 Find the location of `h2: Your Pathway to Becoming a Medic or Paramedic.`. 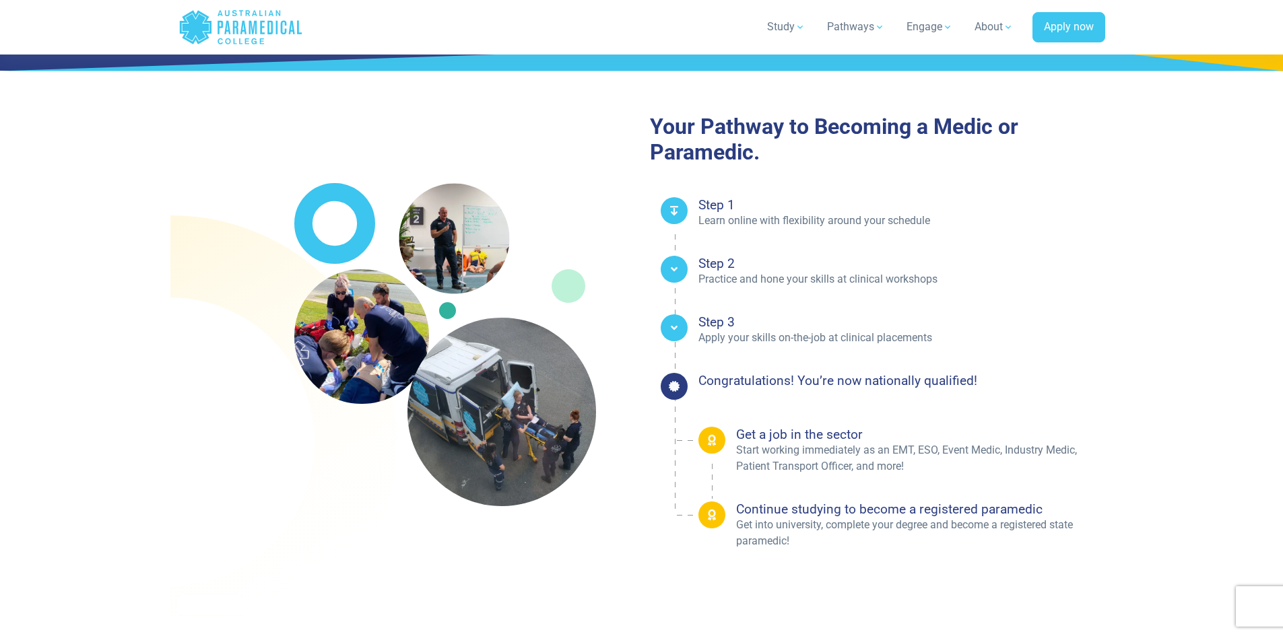

h2: Your Pathway to Becoming a Medic or Paramedic. is located at coordinates (878, 139).